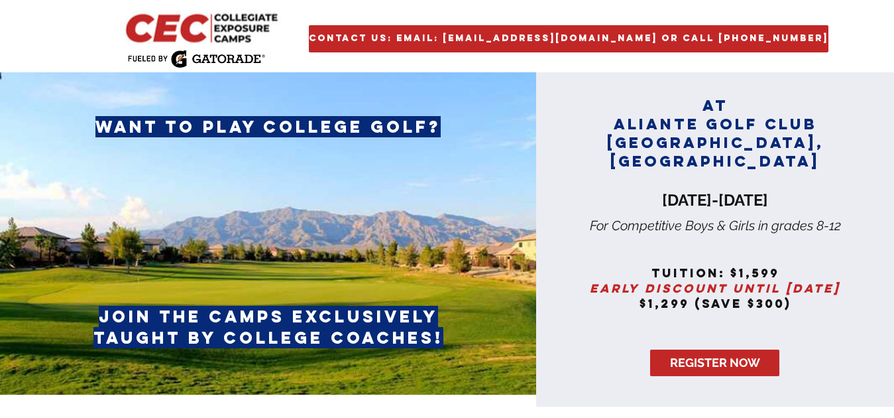 The image size is (894, 418). Describe the element at coordinates (268, 327) in the screenshot. I see `span: join the camps exclusively taught by college coaches!` at that location.